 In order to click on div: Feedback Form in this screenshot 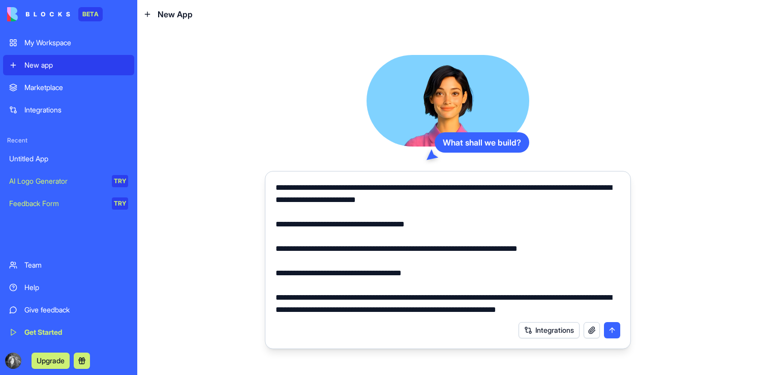, I will do `click(57, 203)`.